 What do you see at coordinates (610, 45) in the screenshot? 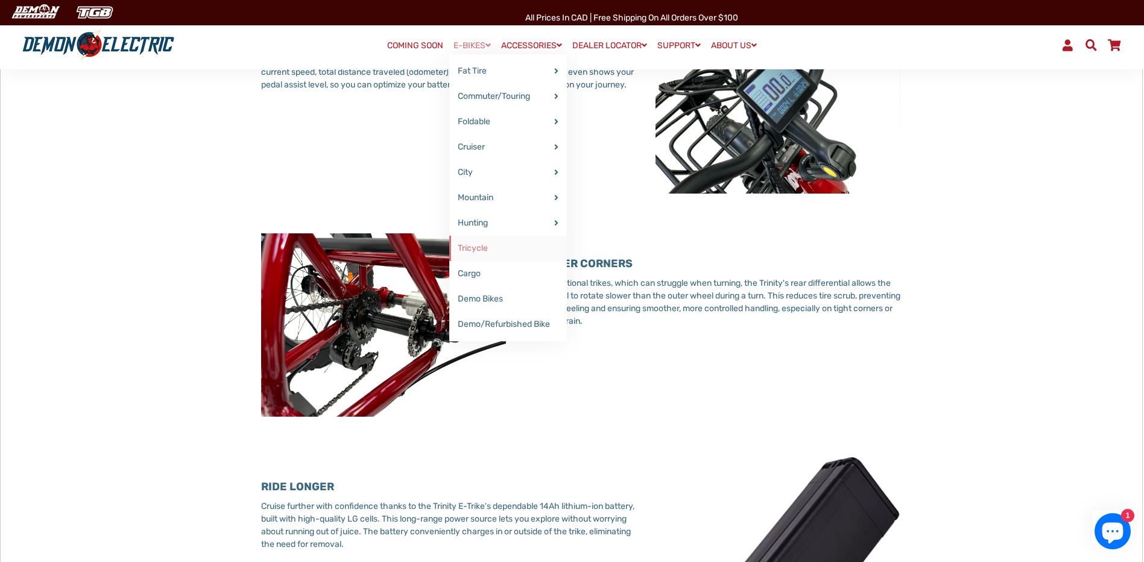
I see `a: DEALER LOCATOR` at bounding box center [610, 45].